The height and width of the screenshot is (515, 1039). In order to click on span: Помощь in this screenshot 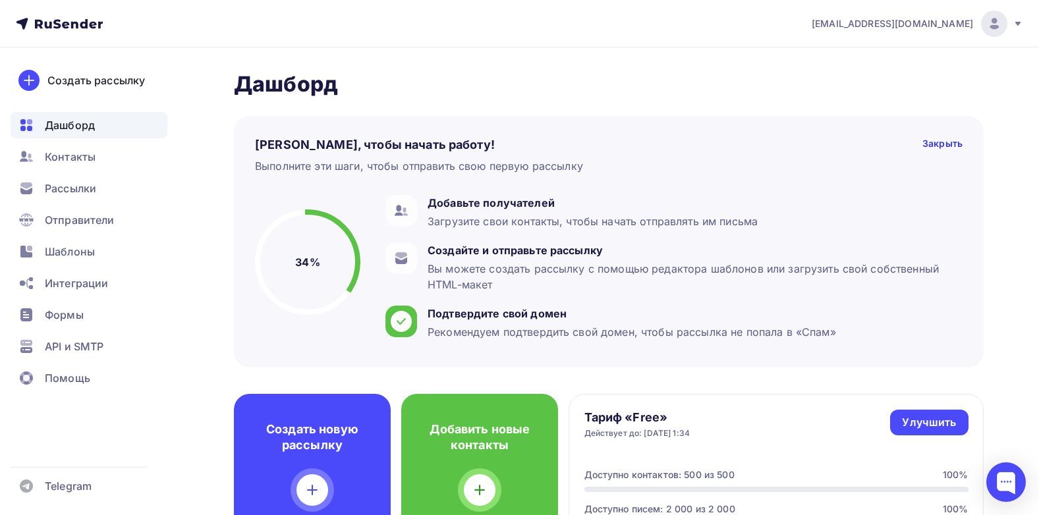, I will do `click(67, 378)`.